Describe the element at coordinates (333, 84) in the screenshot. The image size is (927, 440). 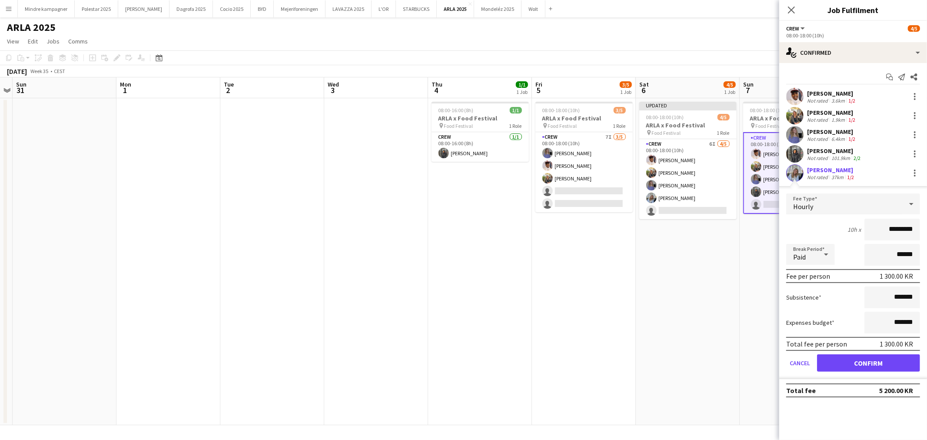
I see `span: Wed` at that location.